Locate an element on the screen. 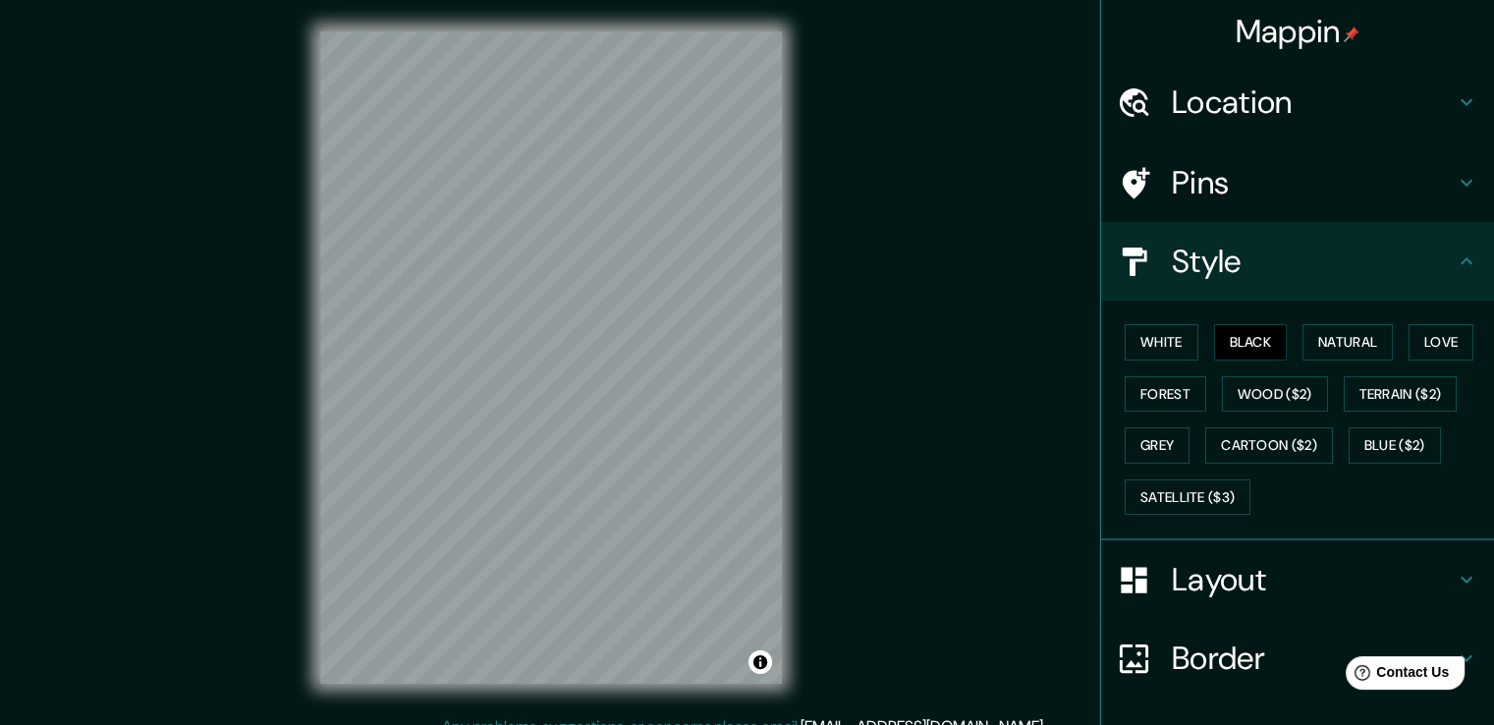 Image resolution: width=1494 pixels, height=725 pixels. canvas: Map is located at coordinates (551, 357).